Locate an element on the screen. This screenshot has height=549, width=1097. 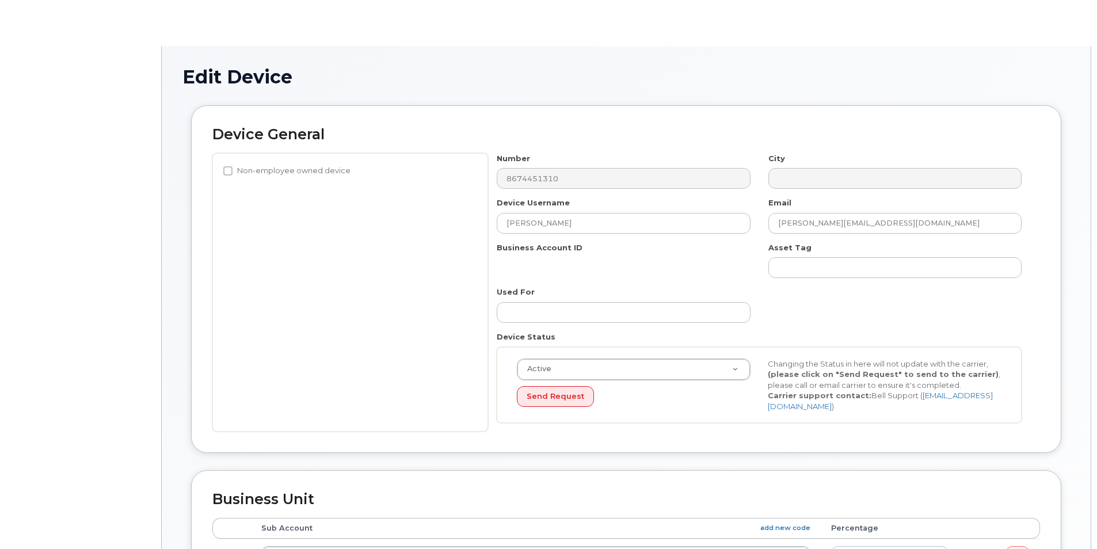
label: Email is located at coordinates (780, 203).